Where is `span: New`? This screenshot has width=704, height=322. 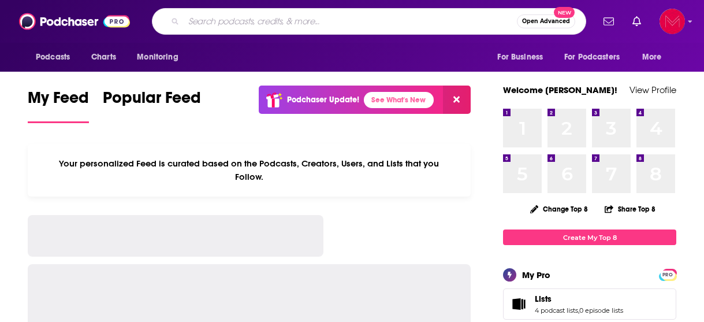
span: New is located at coordinates (565, 12).